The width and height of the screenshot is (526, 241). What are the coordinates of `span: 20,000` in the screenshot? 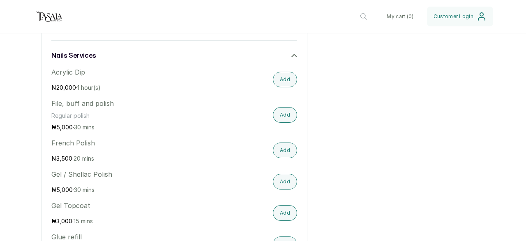 It's located at (66, 87).